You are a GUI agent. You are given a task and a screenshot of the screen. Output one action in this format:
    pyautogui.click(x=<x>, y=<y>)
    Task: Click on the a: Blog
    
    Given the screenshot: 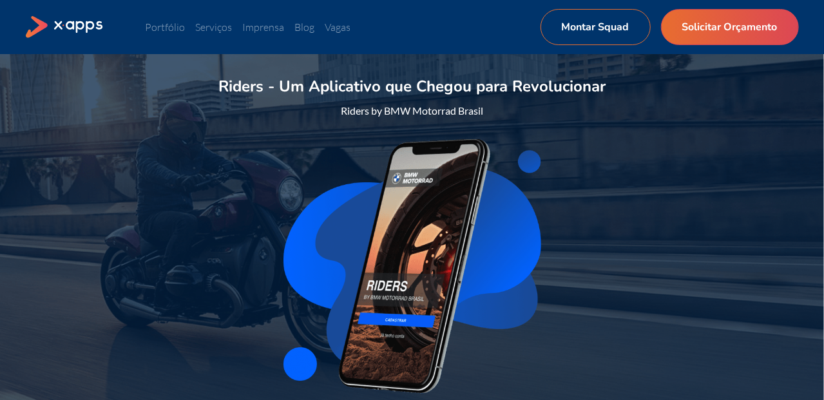 What is the action you would take?
    pyautogui.click(x=305, y=27)
    